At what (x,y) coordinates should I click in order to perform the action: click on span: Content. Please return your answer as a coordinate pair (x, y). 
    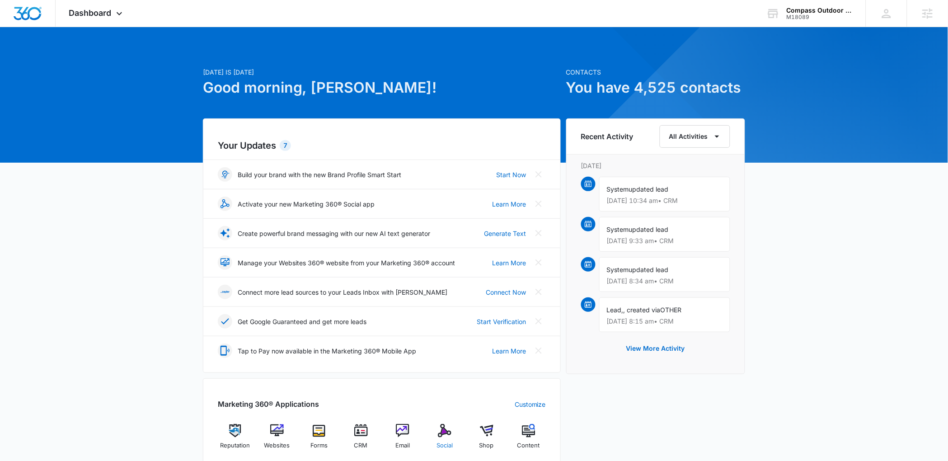
    Looking at the image, I should click on (529, 446).